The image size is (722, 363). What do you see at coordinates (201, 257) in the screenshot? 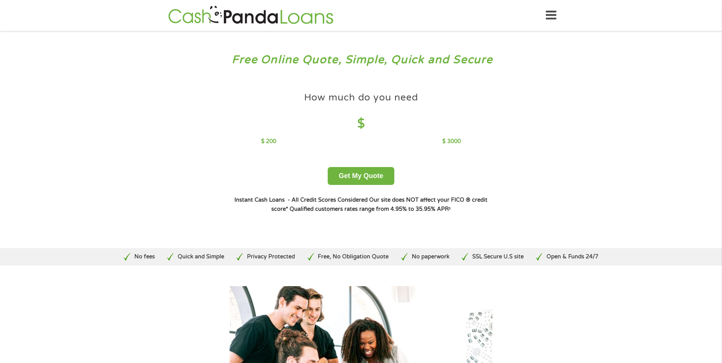
I see `p: Quick and Simple` at bounding box center [201, 257].